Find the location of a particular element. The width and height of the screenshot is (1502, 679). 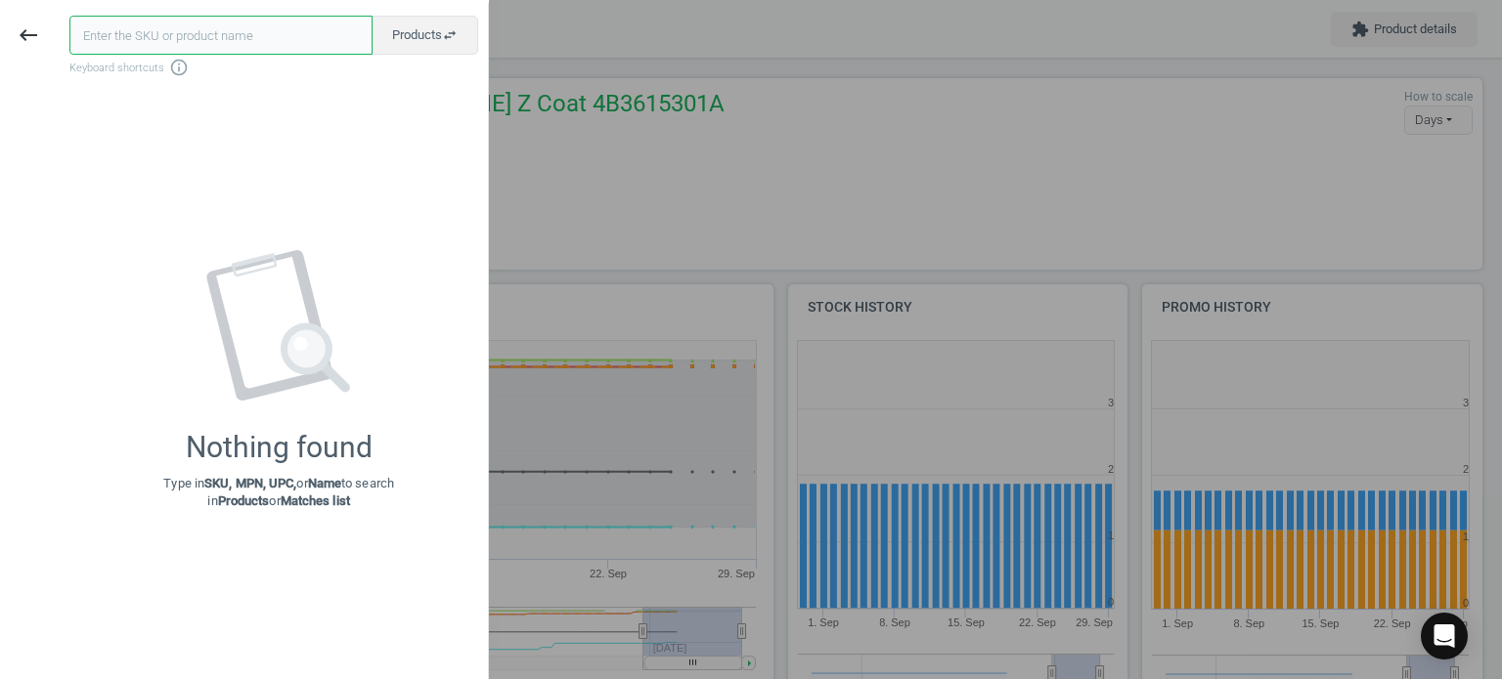

i: keyboard_backspace is located at coordinates (28, 35).